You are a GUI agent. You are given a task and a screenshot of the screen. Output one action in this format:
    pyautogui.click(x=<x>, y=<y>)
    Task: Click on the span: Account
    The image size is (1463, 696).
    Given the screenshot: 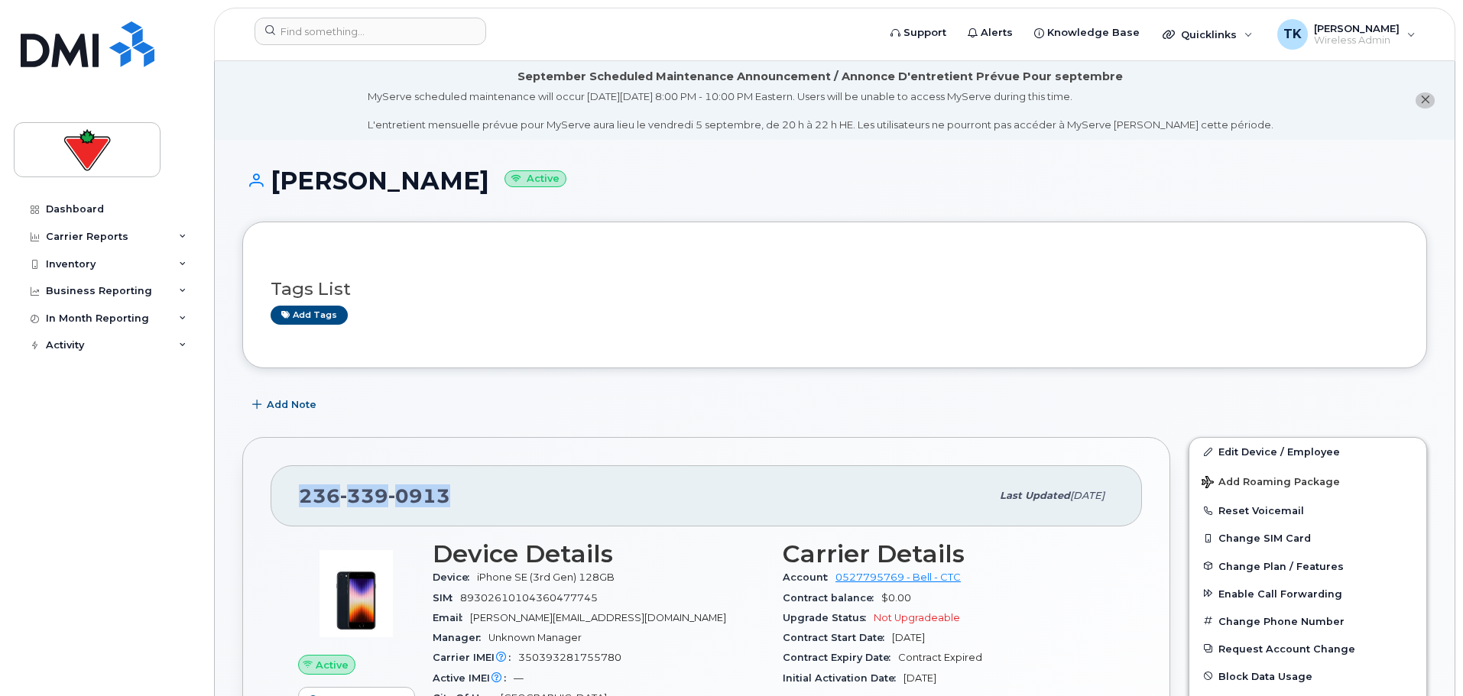 What is the action you would take?
    pyautogui.click(x=809, y=577)
    